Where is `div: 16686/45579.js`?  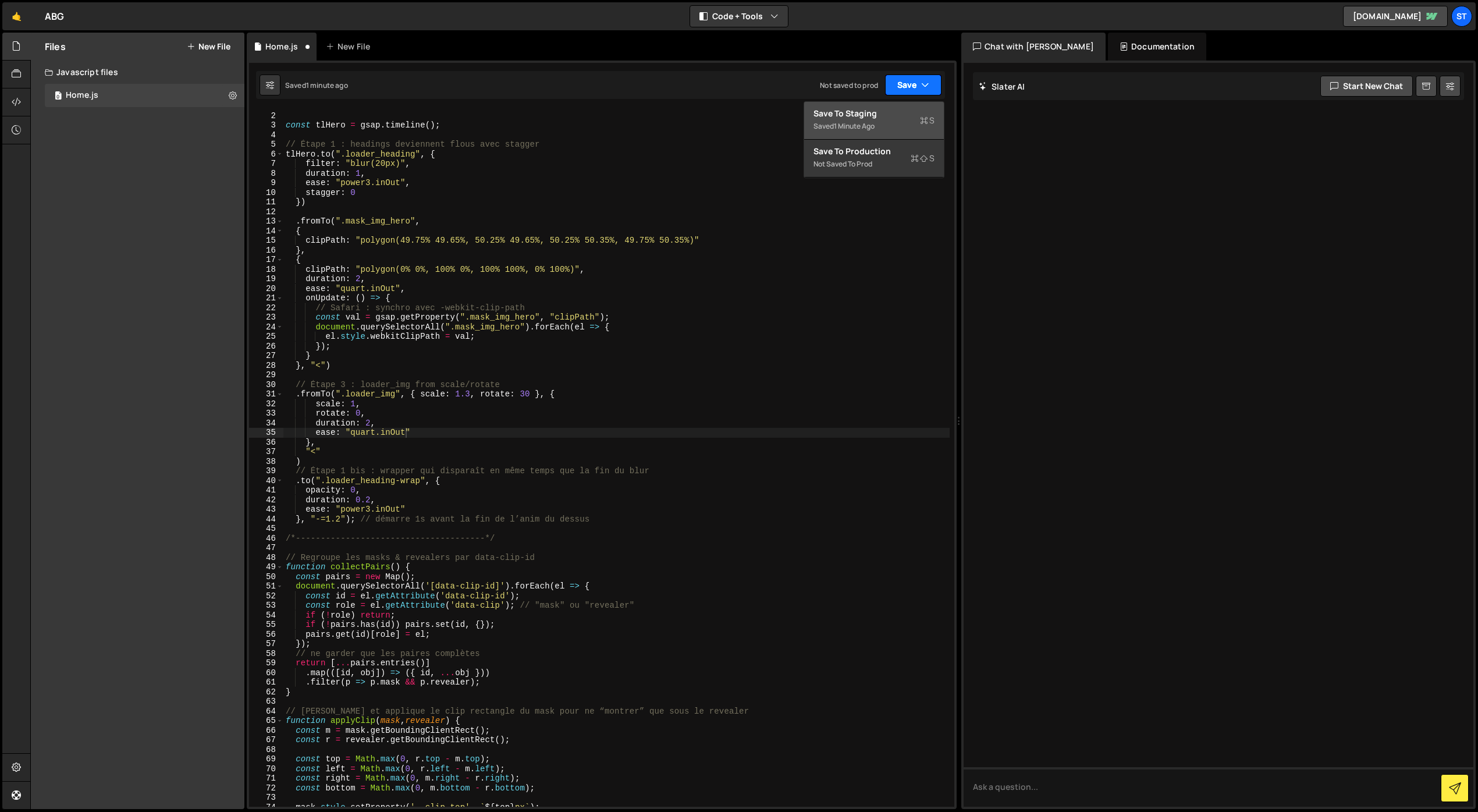
div: 16686/45579.js is located at coordinates (144, 95).